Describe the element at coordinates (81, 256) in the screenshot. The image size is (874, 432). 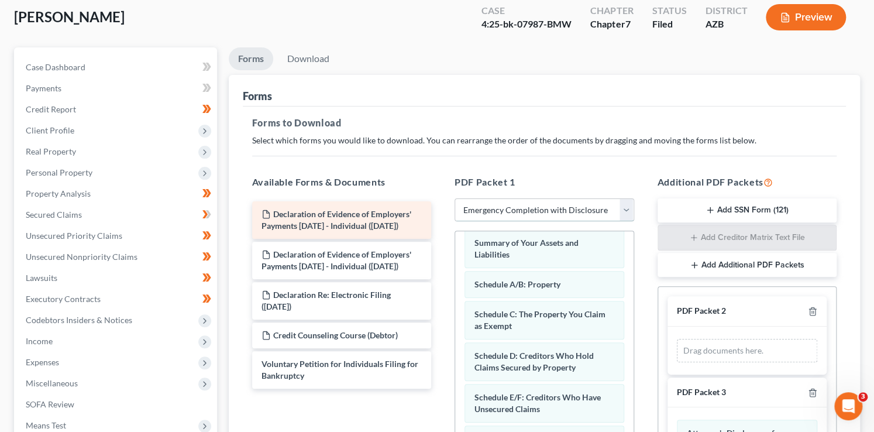
I see `span: Unsecured Nonpriority Claims` at that location.